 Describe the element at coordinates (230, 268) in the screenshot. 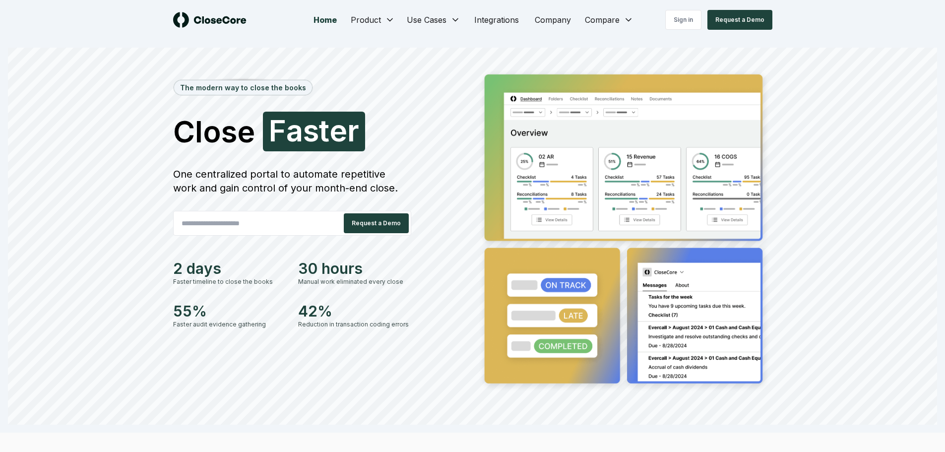

I see `div: 2 days` at that location.